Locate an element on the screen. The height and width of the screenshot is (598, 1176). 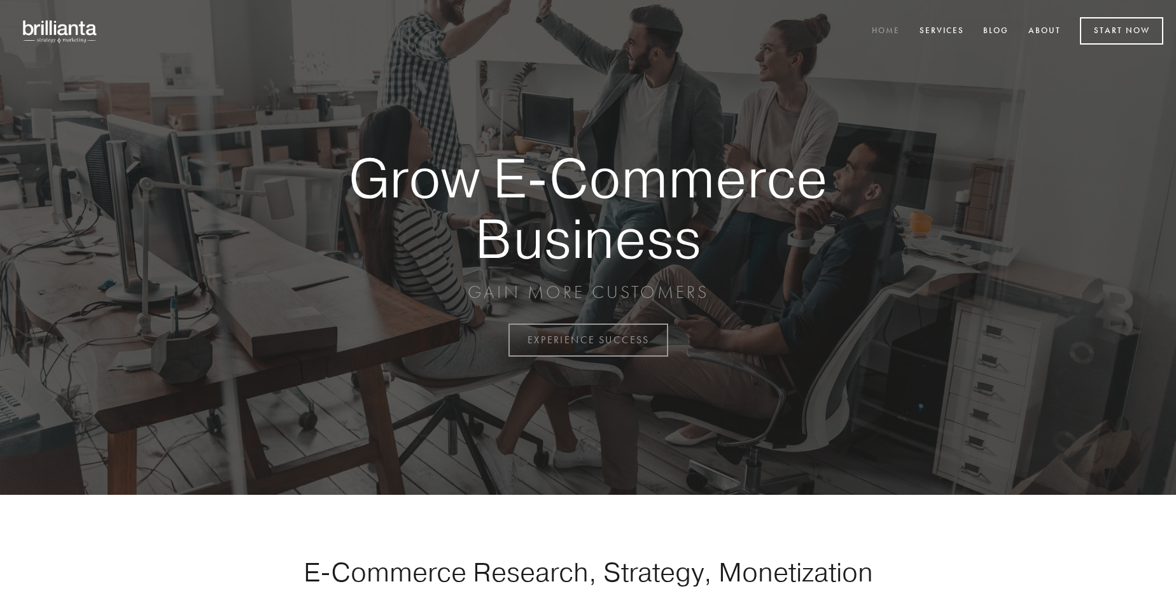
a: About is located at coordinates (1045, 31).